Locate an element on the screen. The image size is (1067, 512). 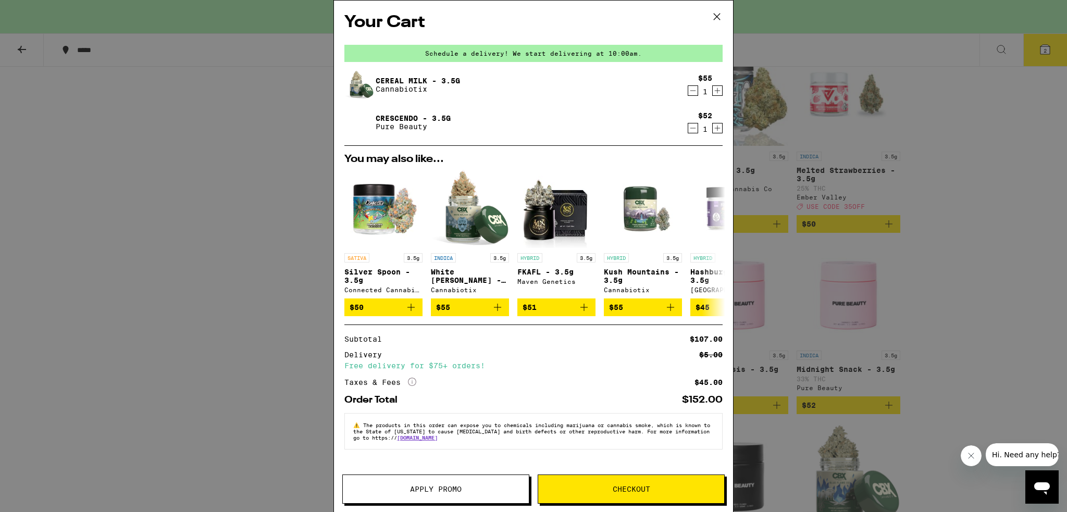
div: $5.00 is located at coordinates (711, 355).